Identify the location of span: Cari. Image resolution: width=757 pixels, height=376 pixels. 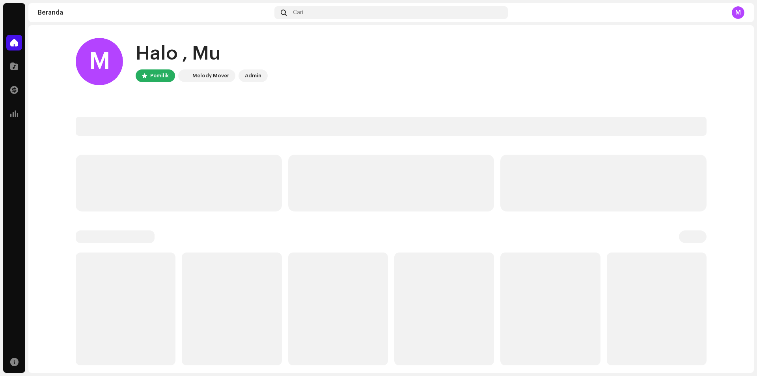
(298, 13).